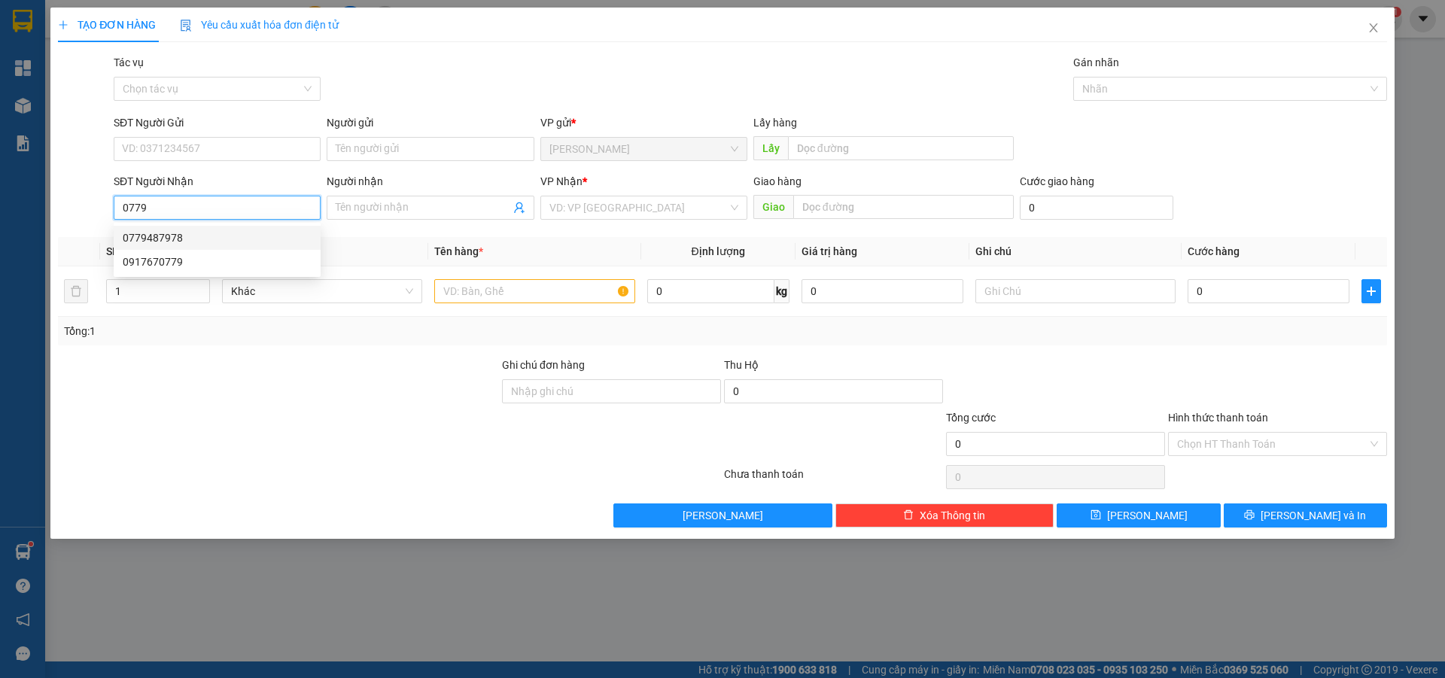  I want to click on div: SĐT Người Nhận, so click(217, 181).